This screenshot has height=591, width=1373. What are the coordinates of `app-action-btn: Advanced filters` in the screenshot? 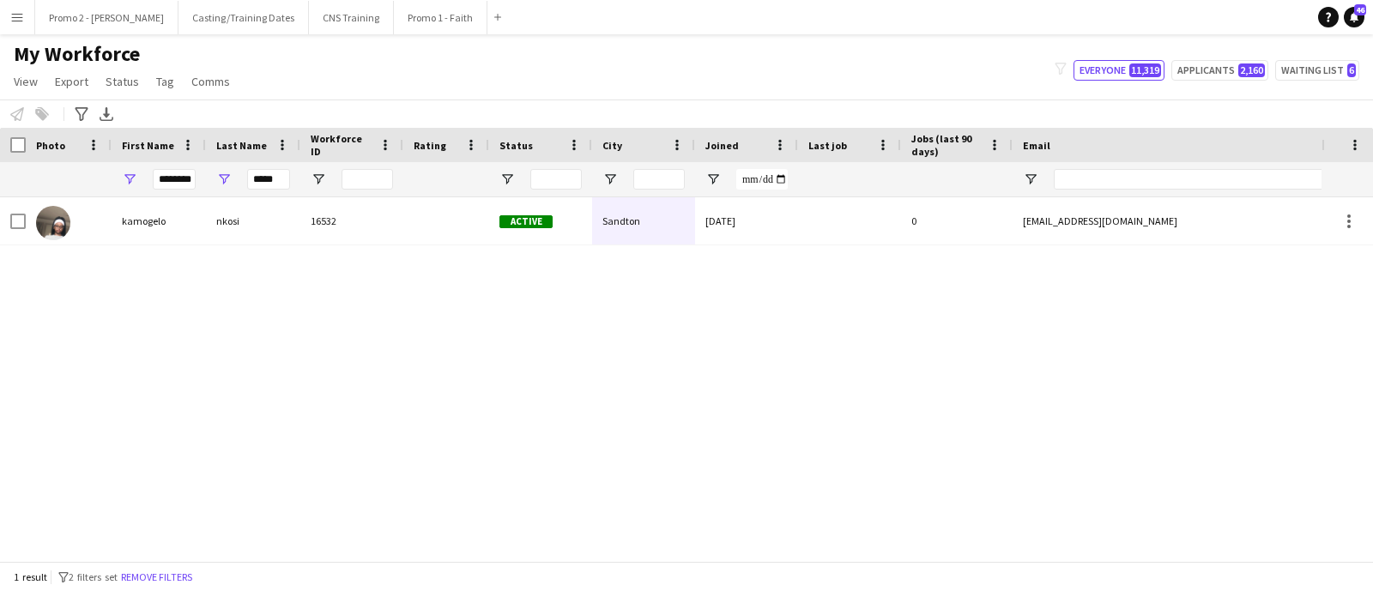 It's located at (82, 114).